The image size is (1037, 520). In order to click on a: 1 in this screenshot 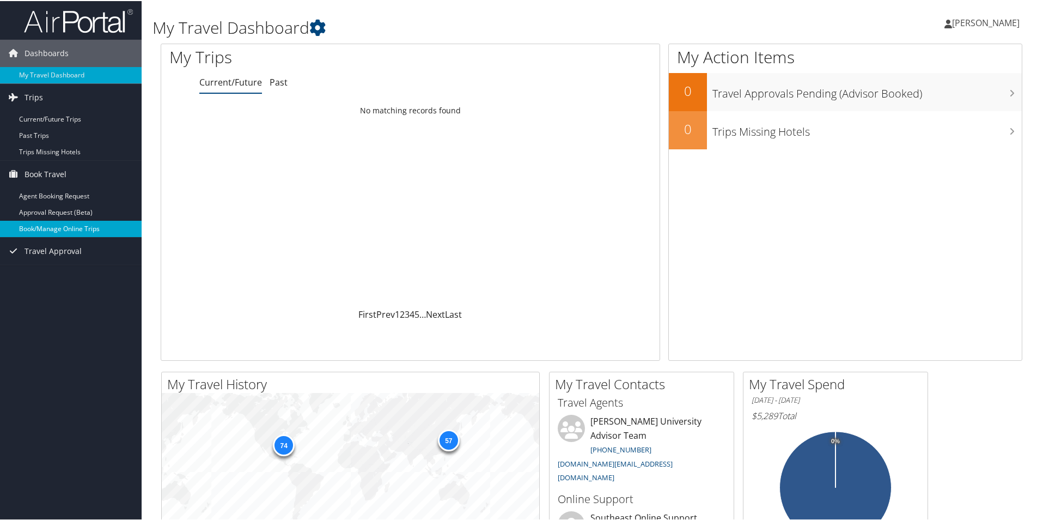, I will do `click(397, 313)`.